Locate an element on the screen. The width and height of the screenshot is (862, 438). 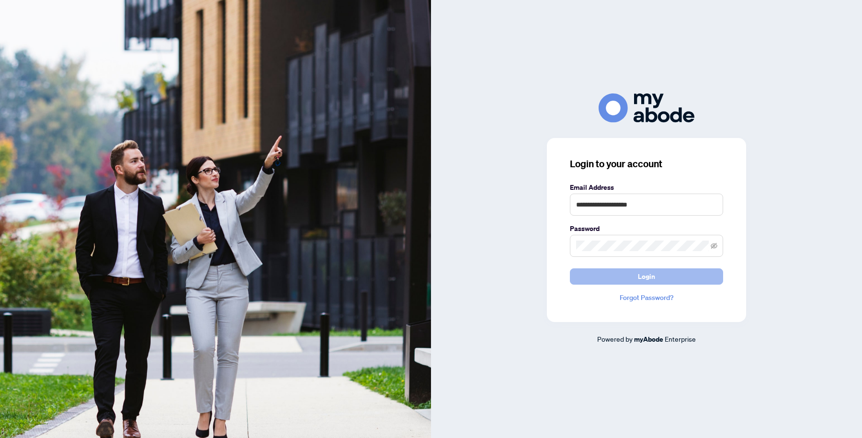
img: ma-logo is located at coordinates (647, 108).